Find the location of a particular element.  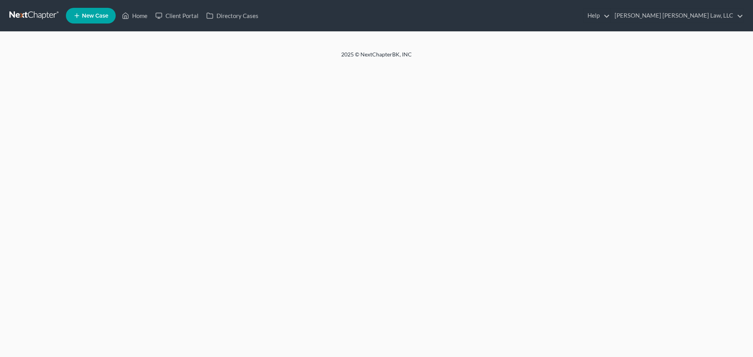

a: Home is located at coordinates (135, 16).